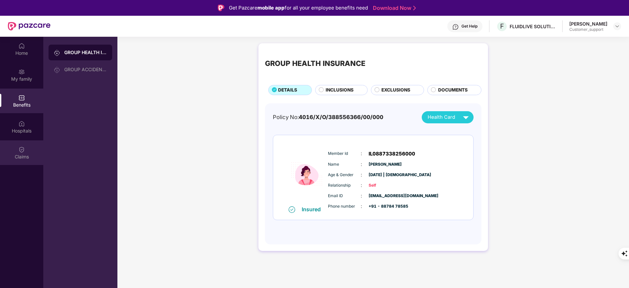 The height and width of the screenshot is (288, 629). Describe the element at coordinates (344, 206) in the screenshot. I see `span: Phone number` at that location.